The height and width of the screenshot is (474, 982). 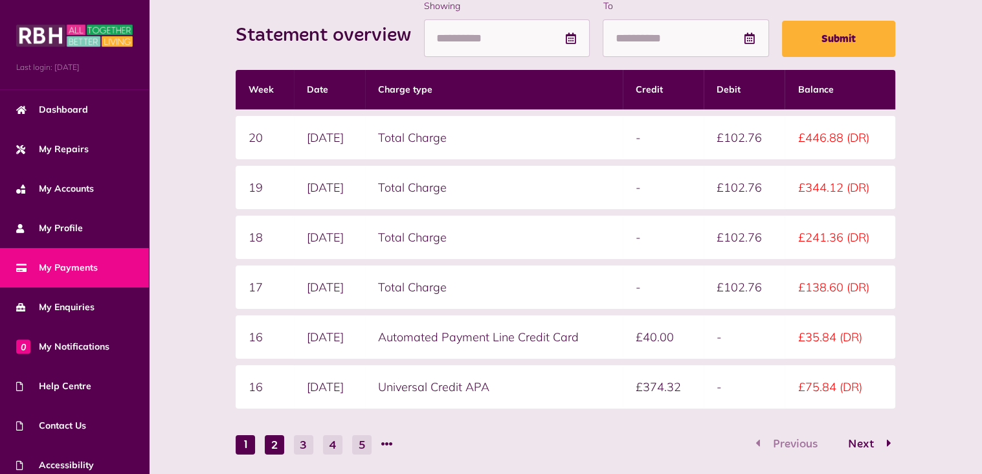 I want to click on td: £241.36 (DR), so click(x=839, y=237).